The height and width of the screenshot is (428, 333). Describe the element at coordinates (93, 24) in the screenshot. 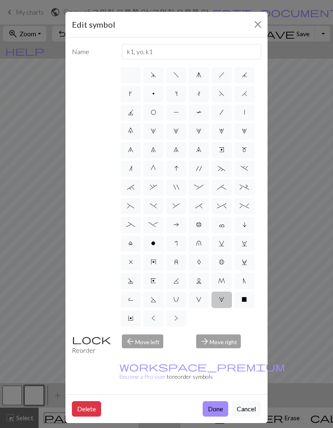

I see `h5: Edit symbol` at that location.